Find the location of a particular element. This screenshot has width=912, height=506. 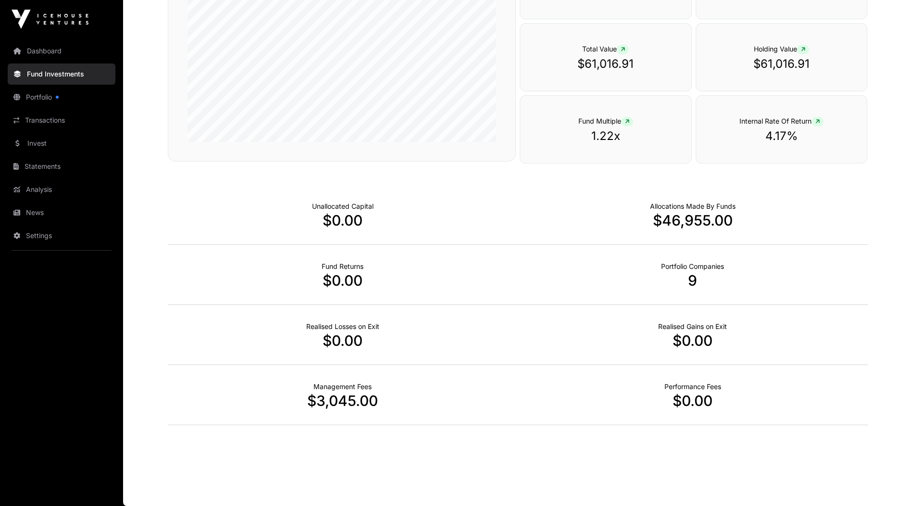

a: Analysis is located at coordinates (62, 190).